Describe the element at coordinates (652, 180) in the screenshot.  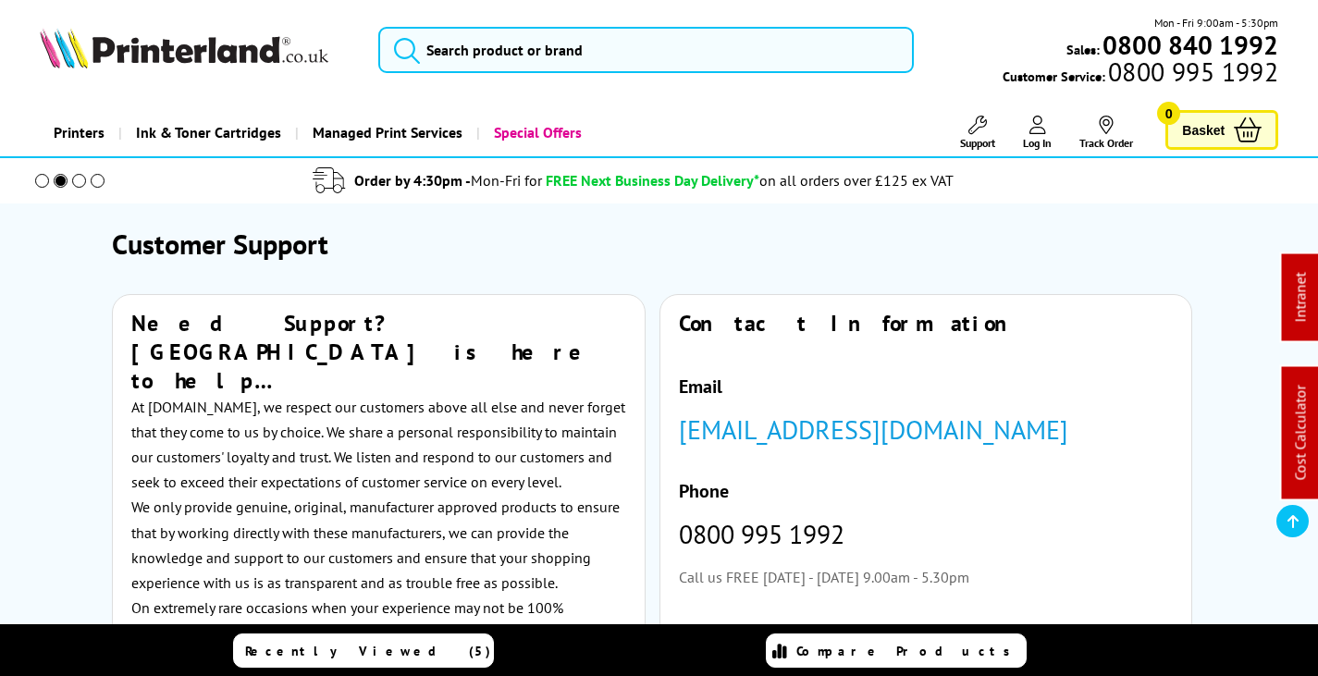
I see `span: FREE Next Business Day Delivery*` at that location.